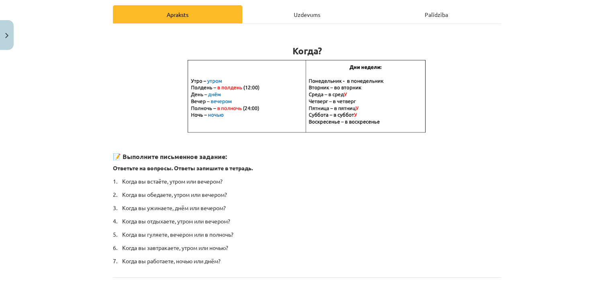  I want to click on b: Ответьте на вопросы. Ответы запишите в тетрадь., so click(183, 168).